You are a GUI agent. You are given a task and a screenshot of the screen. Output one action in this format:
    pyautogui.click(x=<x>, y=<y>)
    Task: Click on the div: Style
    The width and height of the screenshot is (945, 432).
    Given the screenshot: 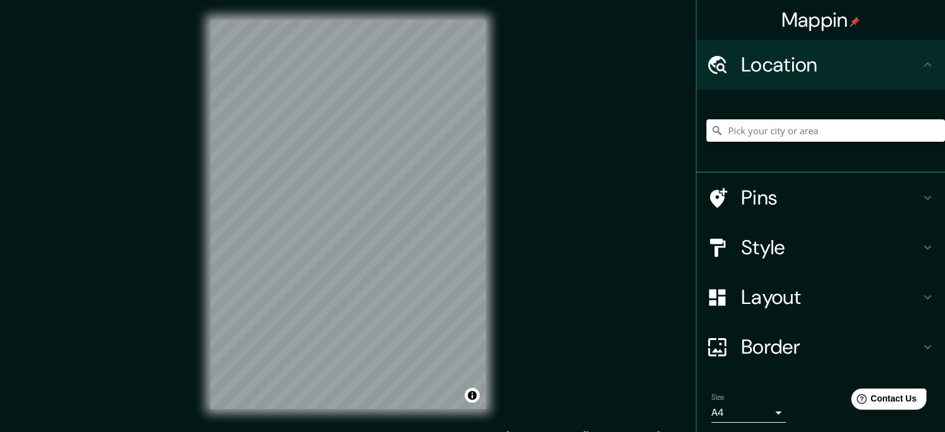 What is the action you would take?
    pyautogui.click(x=821, y=247)
    